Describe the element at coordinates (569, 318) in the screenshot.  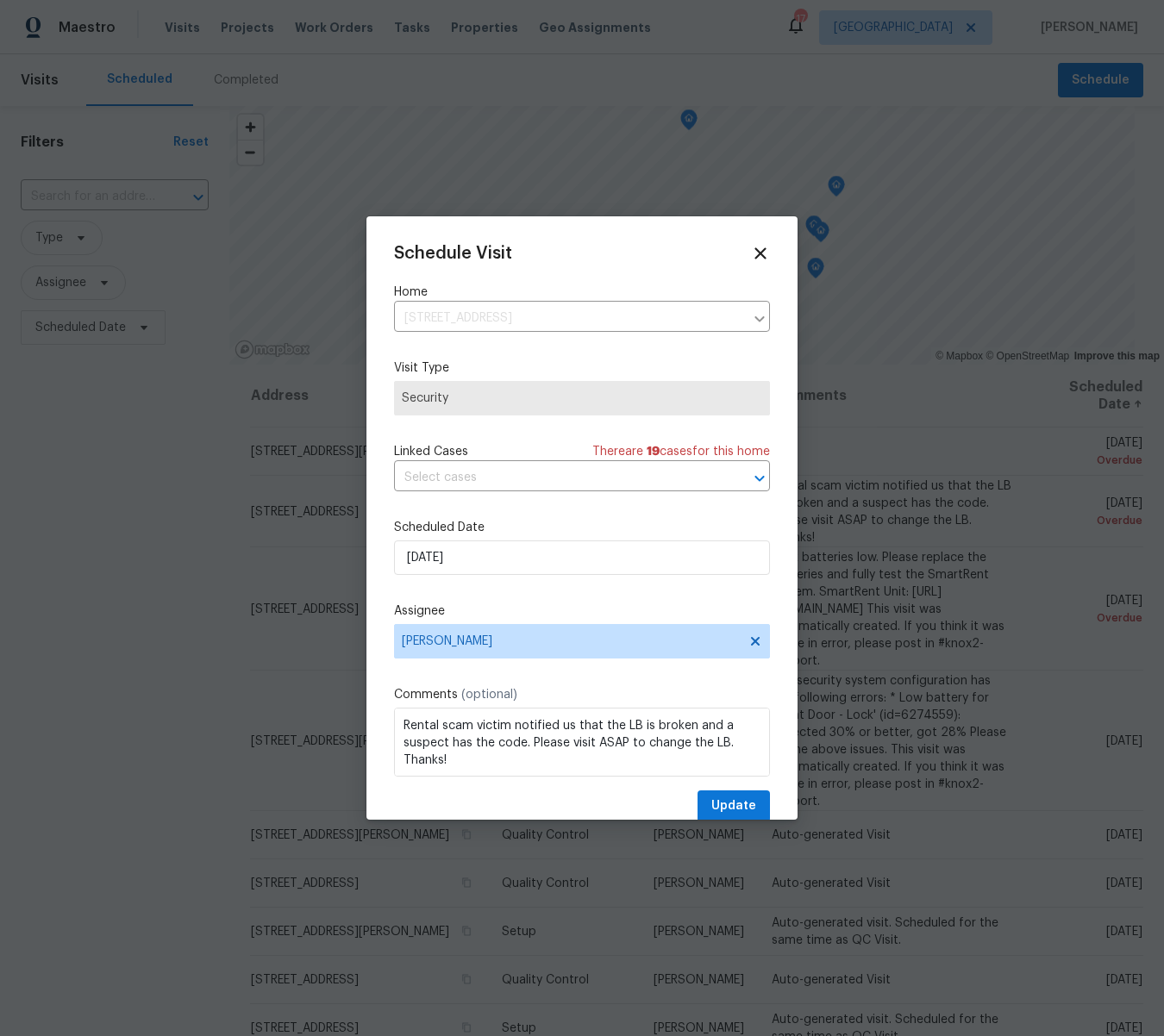
I see `input: Enter in an address` at that location.